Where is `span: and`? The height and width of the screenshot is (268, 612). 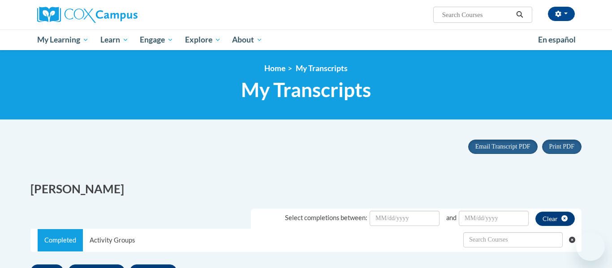
span: and is located at coordinates (451, 218).